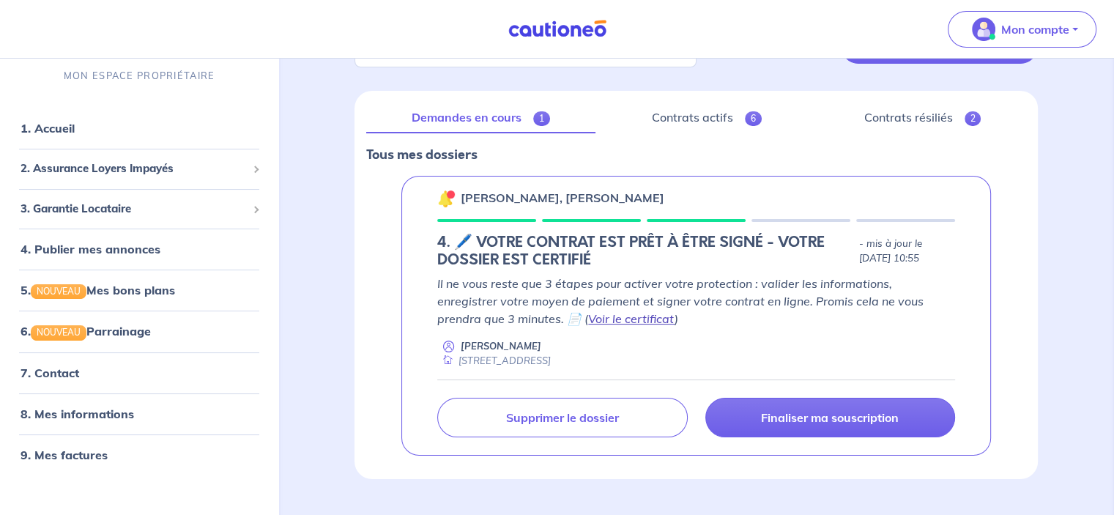 Image resolution: width=1114 pixels, height=515 pixels. Describe the element at coordinates (973, 119) in the screenshot. I see `span: 2` at that location.